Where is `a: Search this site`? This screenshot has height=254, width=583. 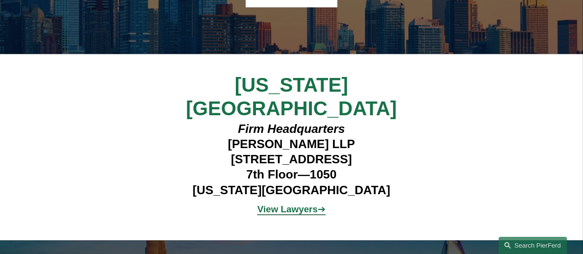
a: Search this site is located at coordinates (533, 245).